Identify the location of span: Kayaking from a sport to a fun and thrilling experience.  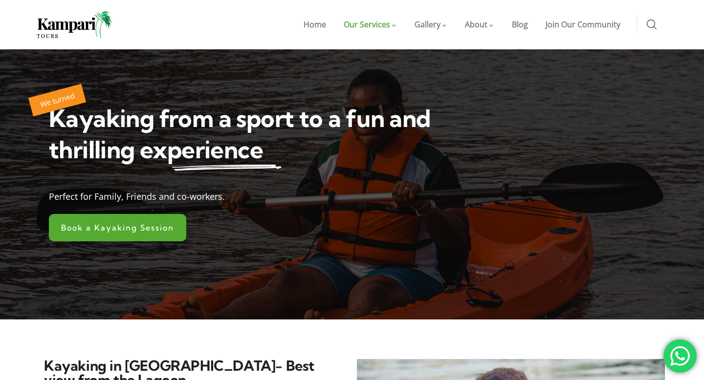
(239, 134).